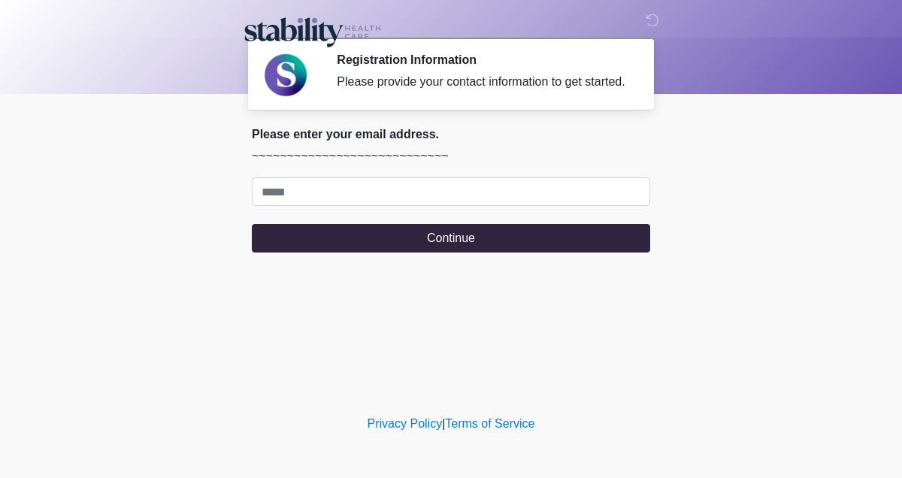 This screenshot has width=902, height=478. I want to click on button: Continue, so click(451, 238).